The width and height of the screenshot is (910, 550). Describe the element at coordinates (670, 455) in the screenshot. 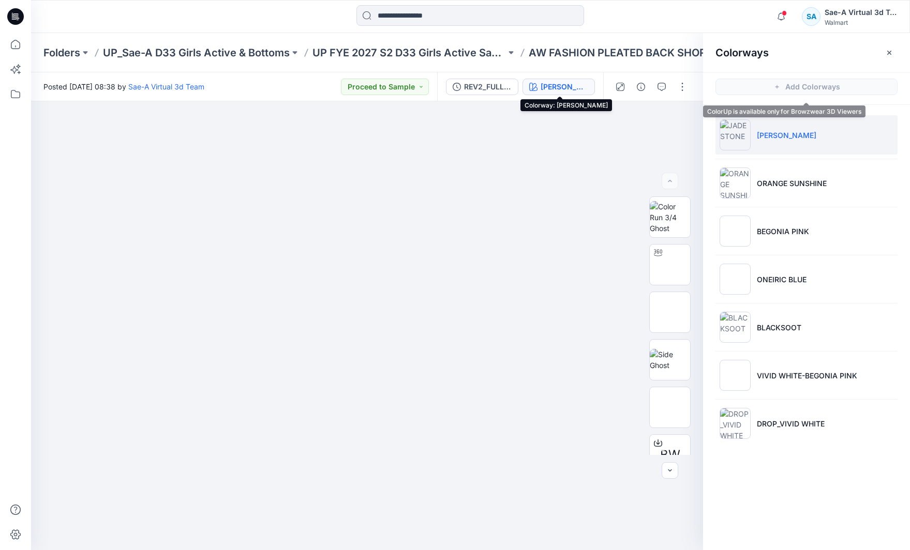

I see `span: BW` at that location.